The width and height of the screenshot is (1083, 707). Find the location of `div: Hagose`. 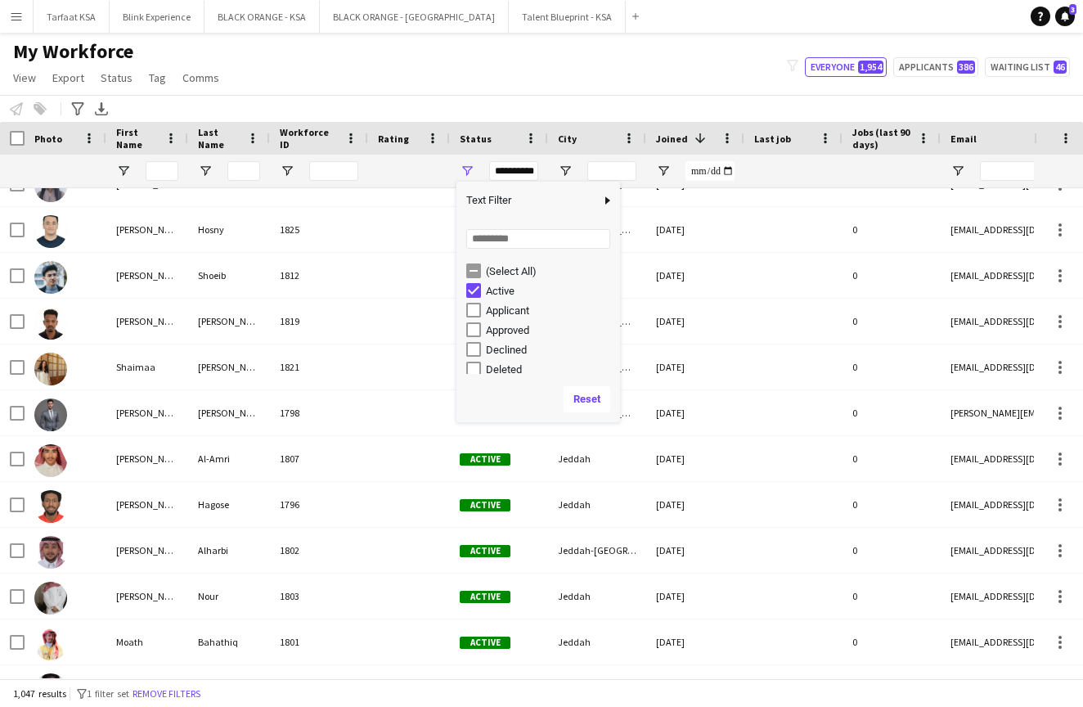

div: Hagose is located at coordinates (229, 504).